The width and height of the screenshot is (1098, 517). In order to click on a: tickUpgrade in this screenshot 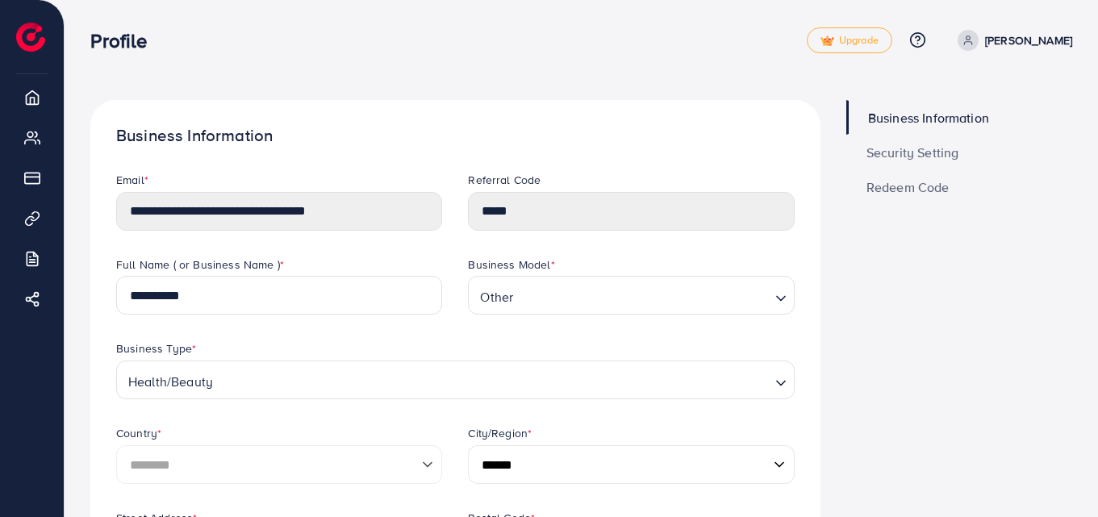, I will do `click(849, 40)`.